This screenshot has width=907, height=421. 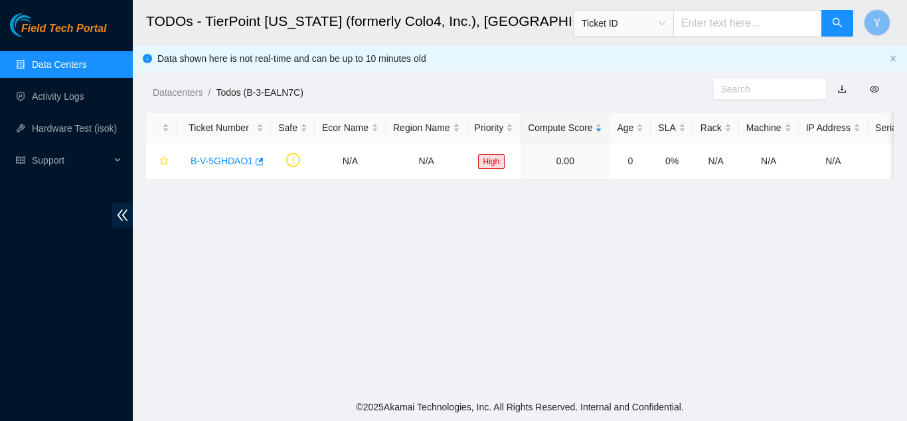 What do you see at coordinates (164, 161) in the screenshot?
I see `span: star` at bounding box center [164, 161].